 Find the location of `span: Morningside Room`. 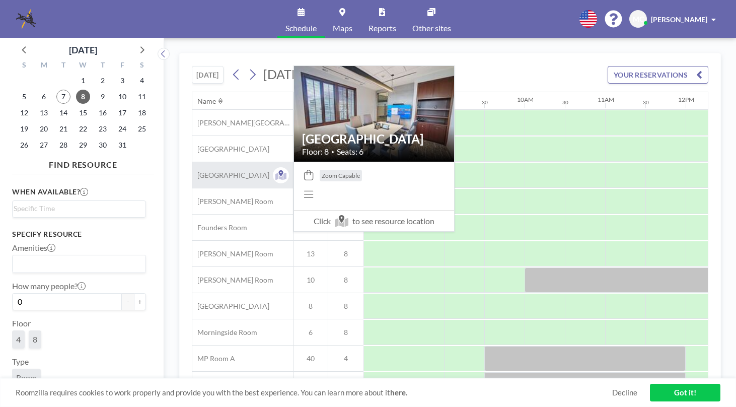

span: Morningside Room is located at coordinates (224, 332).